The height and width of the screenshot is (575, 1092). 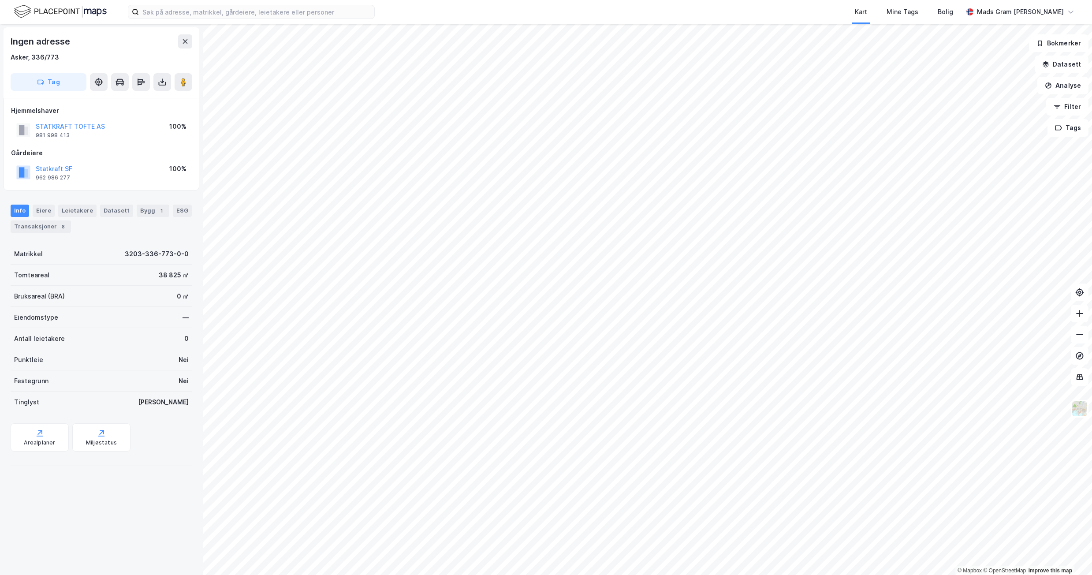 What do you see at coordinates (1068, 128) in the screenshot?
I see `button: Tags` at bounding box center [1068, 128].